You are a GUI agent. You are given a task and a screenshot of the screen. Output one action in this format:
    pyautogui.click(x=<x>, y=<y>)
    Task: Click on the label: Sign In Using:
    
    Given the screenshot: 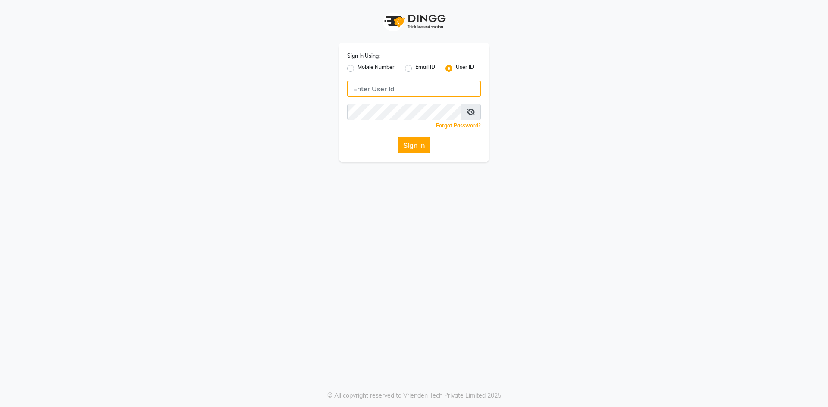 What is the action you would take?
    pyautogui.click(x=363, y=56)
    